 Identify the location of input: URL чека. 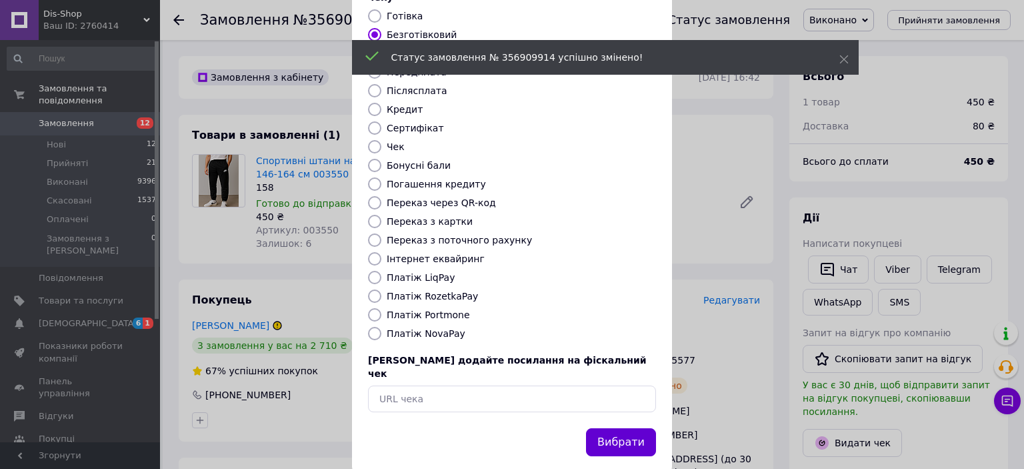
(512, 399).